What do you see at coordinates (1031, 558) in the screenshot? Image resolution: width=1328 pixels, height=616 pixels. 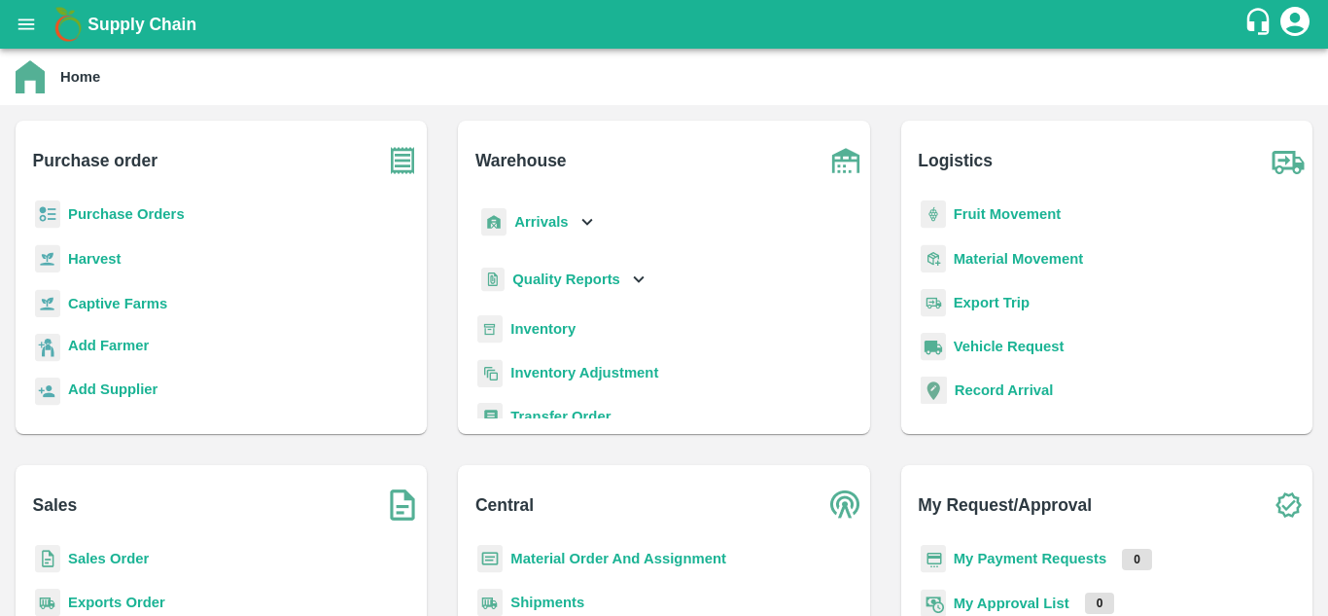 I see `b: My Payment Requests` at bounding box center [1031, 558].